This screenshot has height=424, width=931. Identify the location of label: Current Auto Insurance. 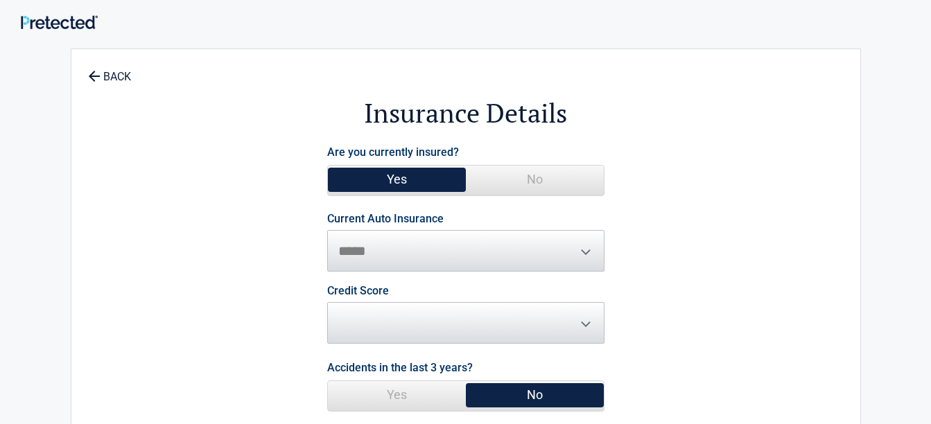
(385, 219).